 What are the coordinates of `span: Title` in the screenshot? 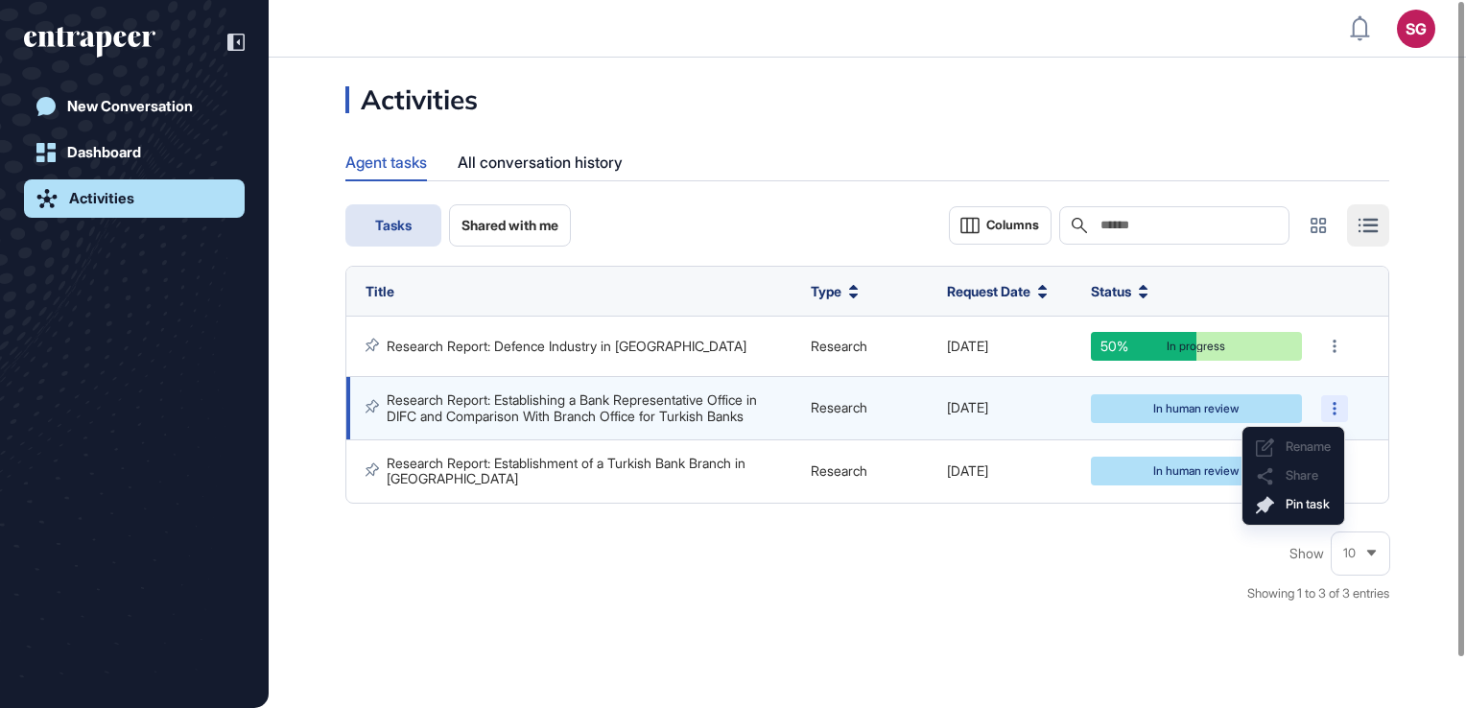 It's located at (380, 291).